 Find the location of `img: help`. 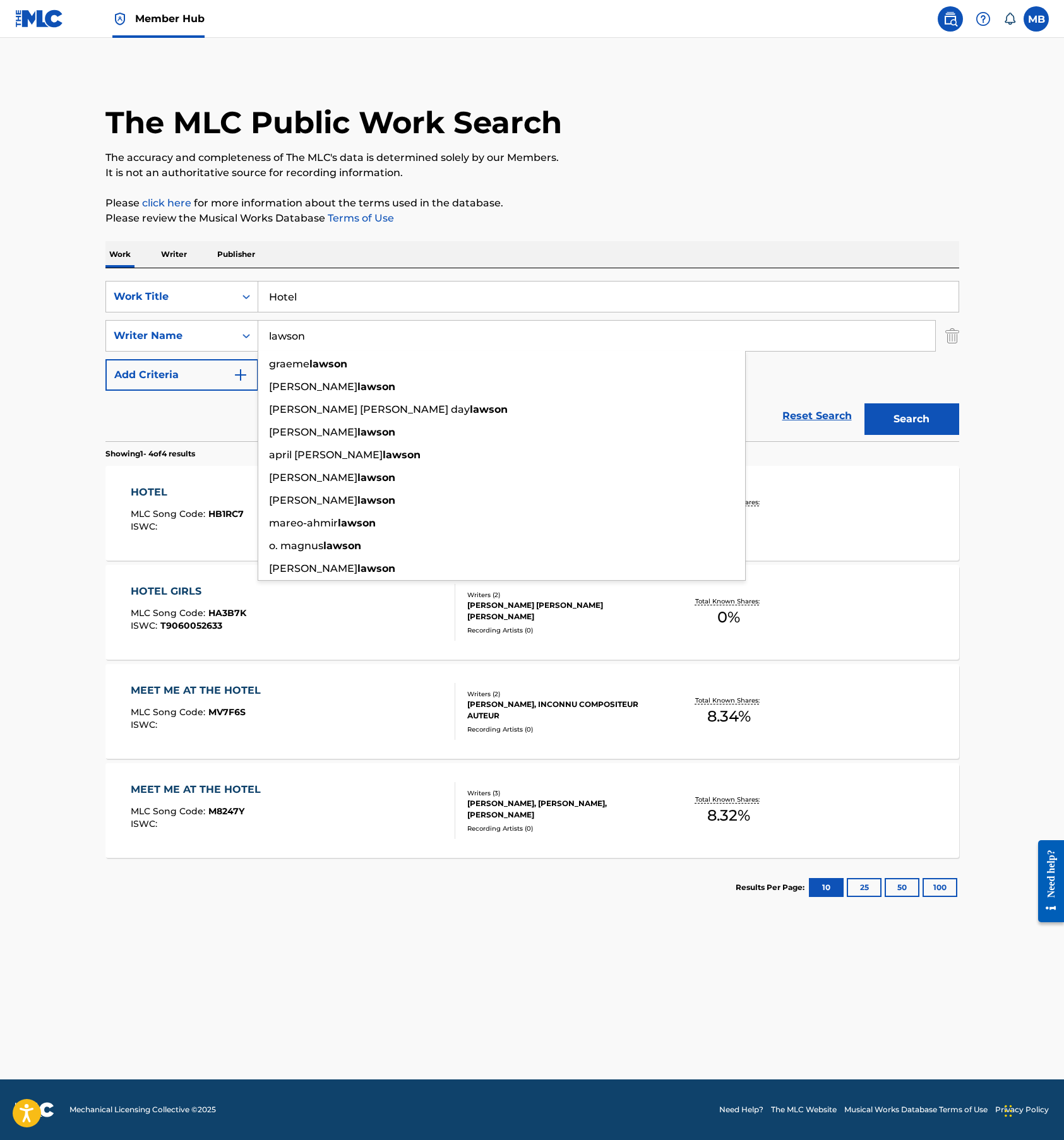

img: help is located at coordinates (983, 19).